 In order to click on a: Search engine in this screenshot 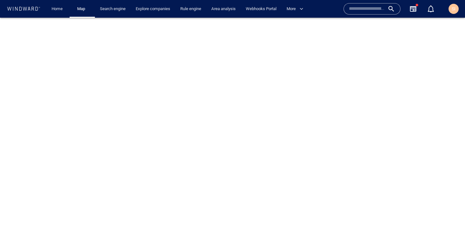, I will do `click(113, 9)`.